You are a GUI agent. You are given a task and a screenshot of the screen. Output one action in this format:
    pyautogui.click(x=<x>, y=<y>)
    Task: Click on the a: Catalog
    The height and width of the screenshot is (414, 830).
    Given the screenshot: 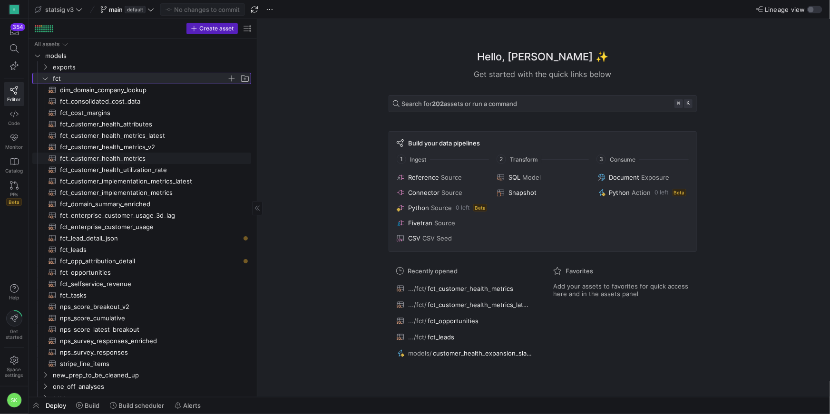 What is the action you would take?
    pyautogui.click(x=14, y=165)
    